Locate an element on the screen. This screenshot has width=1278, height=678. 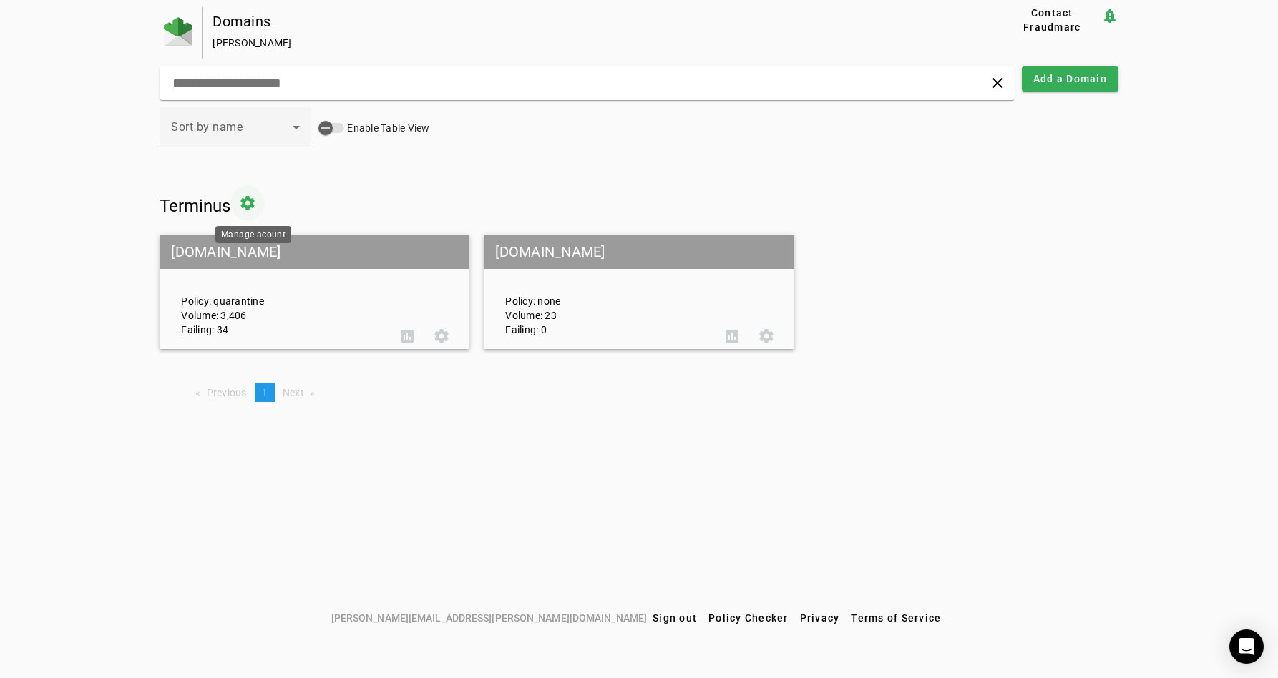
span: Previous is located at coordinates (227, 393).